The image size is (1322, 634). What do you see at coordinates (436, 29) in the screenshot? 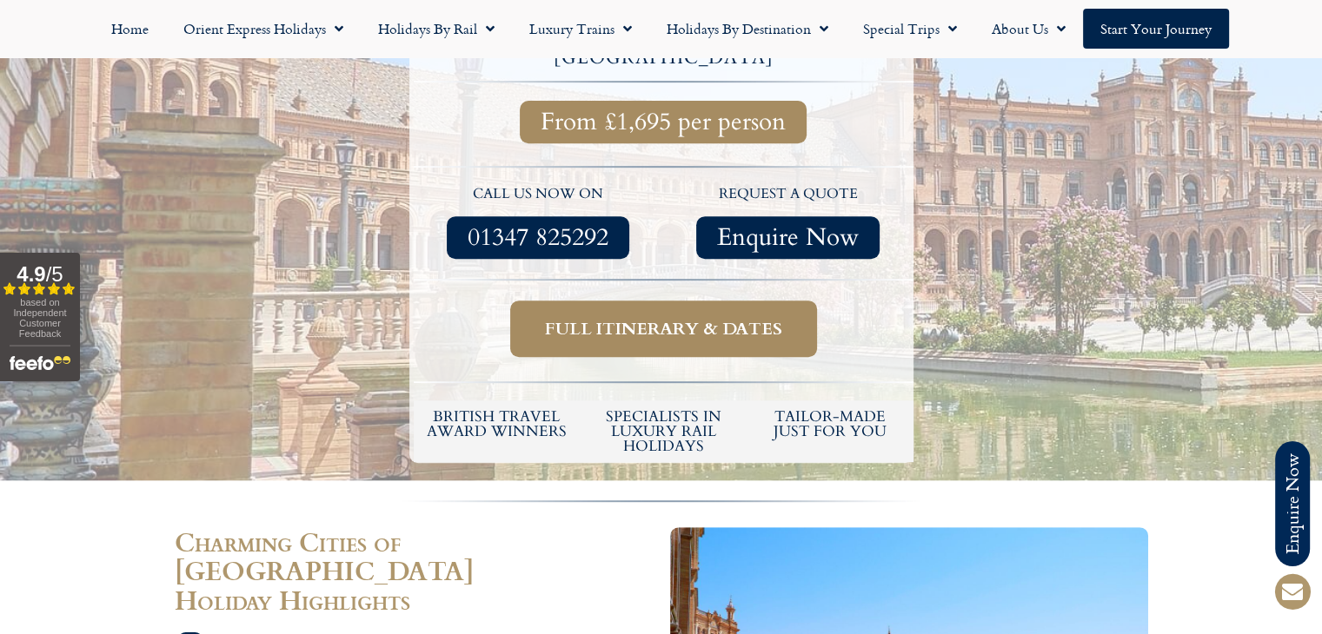
I see `a: Holidays by Rail` at bounding box center [436, 29].